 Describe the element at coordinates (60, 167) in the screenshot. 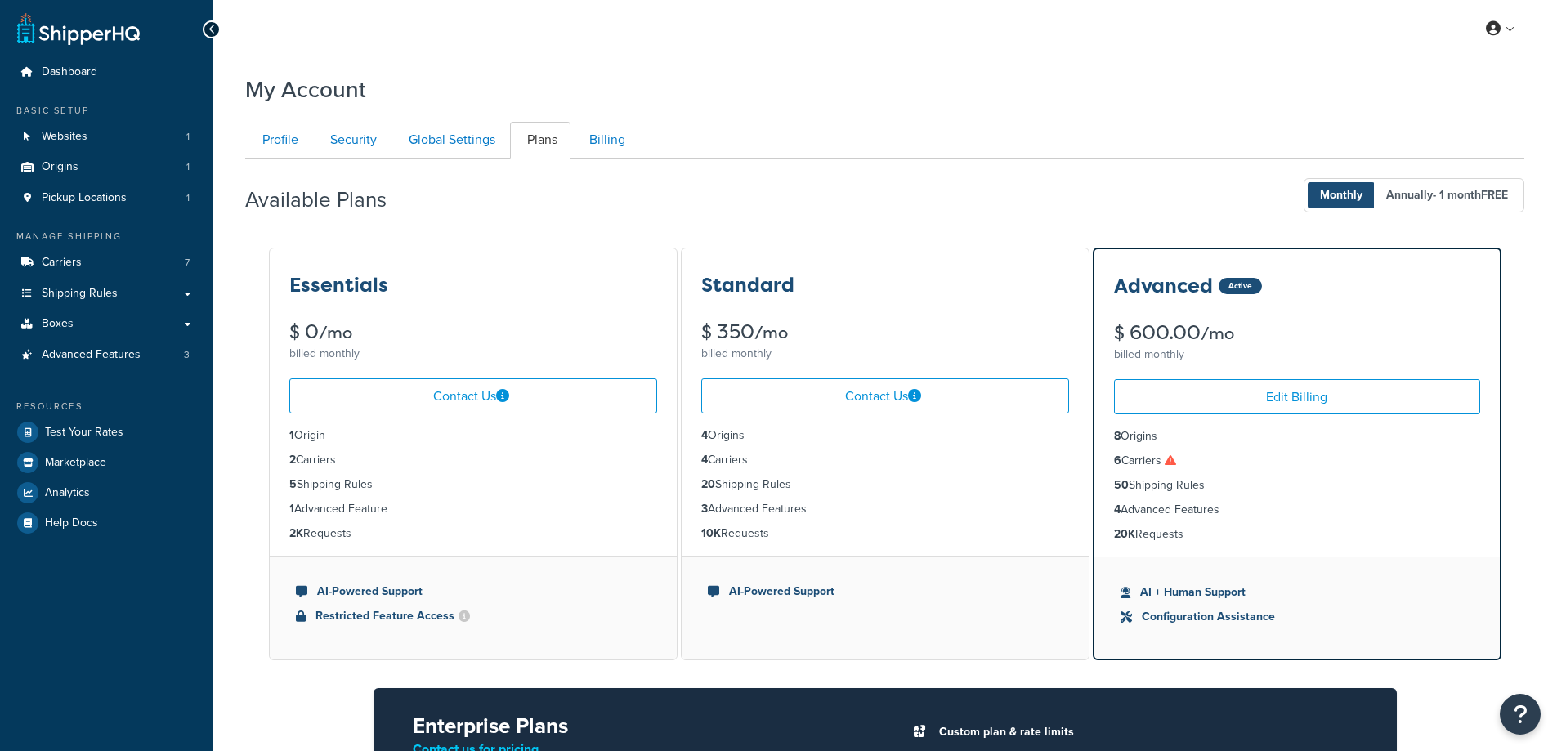

I see `span: Origins` at that location.